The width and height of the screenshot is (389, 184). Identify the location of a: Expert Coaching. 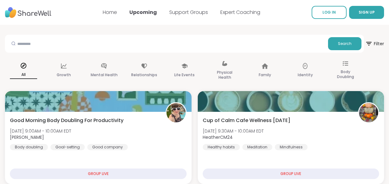
(240, 12).